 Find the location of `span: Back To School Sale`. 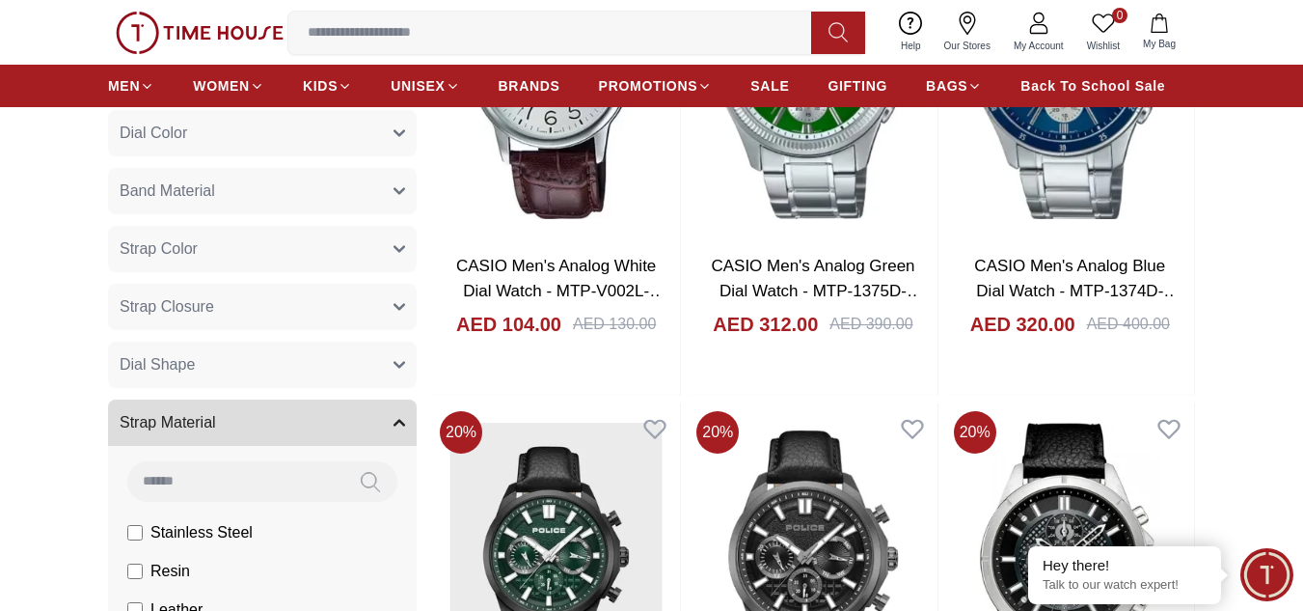

span: Back To School Sale is located at coordinates (1093, 86).